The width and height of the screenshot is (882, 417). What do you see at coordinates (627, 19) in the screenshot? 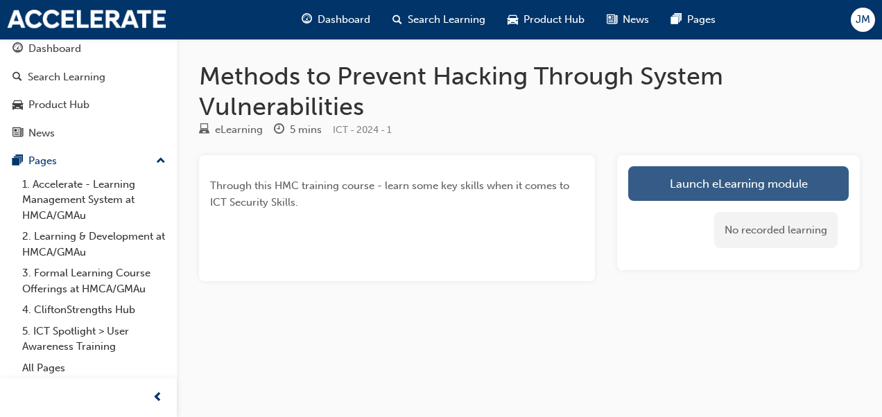
I see `a: news-iconNews` at bounding box center [627, 19].